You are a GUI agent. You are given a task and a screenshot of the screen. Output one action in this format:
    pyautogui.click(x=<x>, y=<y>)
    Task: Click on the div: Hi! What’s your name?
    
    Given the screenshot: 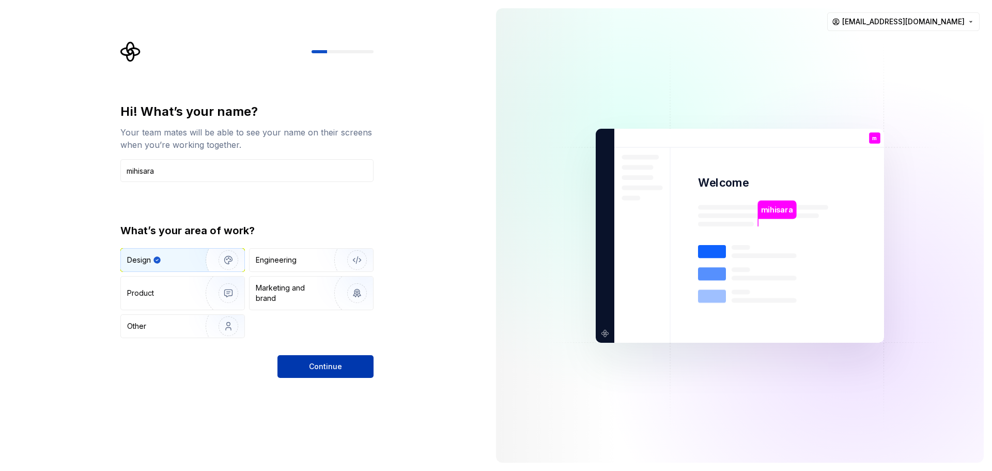 What is the action you would take?
    pyautogui.click(x=247, y=112)
    